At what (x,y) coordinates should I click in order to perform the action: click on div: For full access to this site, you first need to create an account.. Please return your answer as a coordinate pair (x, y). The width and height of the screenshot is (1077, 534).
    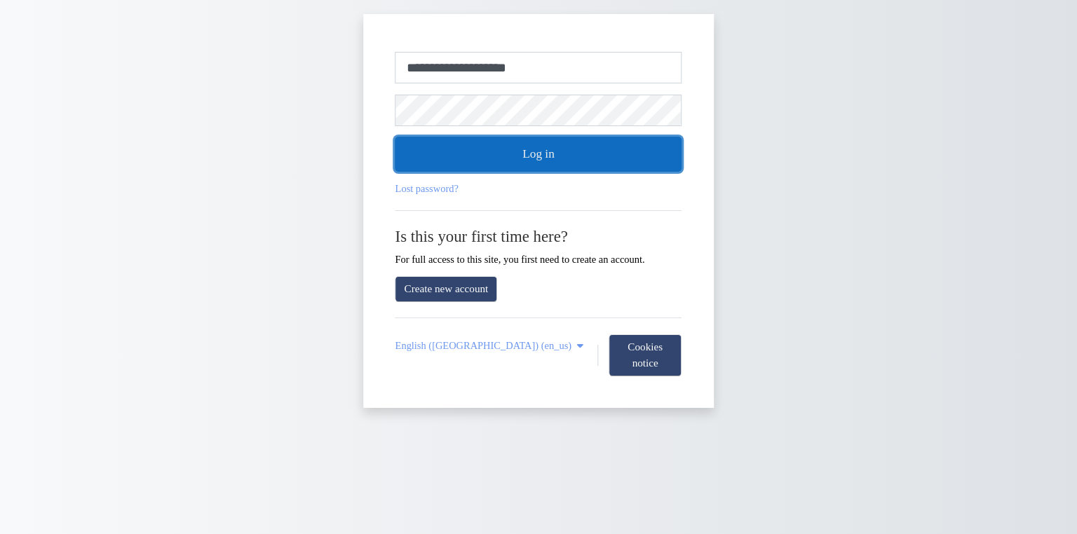
    Looking at the image, I should click on (539, 246).